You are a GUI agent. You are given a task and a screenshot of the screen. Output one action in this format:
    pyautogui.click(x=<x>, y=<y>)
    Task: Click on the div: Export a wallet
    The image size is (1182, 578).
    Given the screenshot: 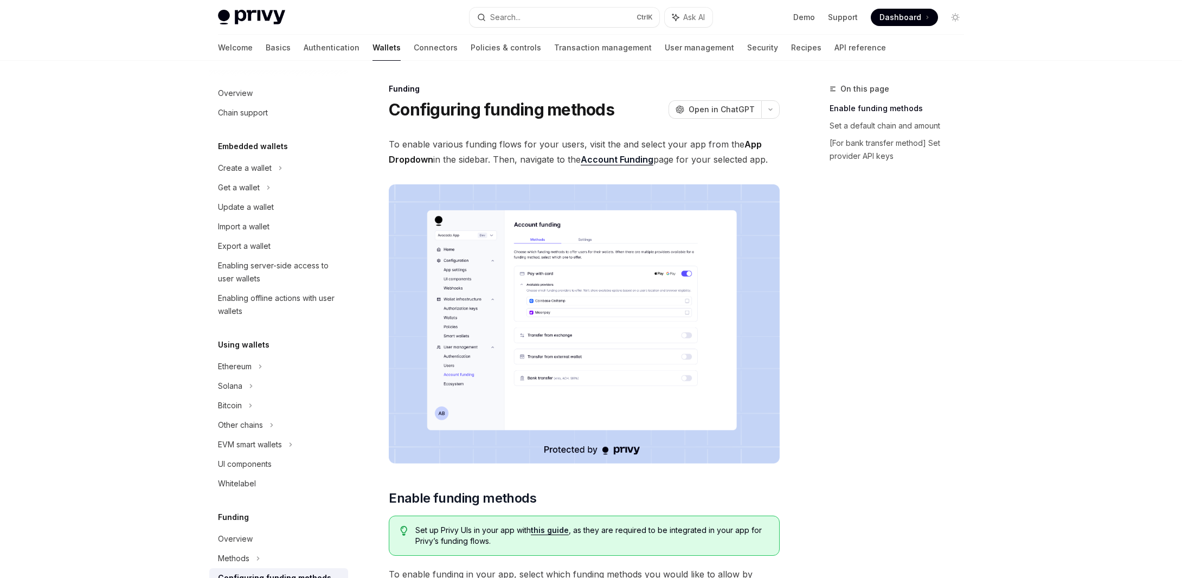 What is the action you would take?
    pyautogui.click(x=244, y=246)
    